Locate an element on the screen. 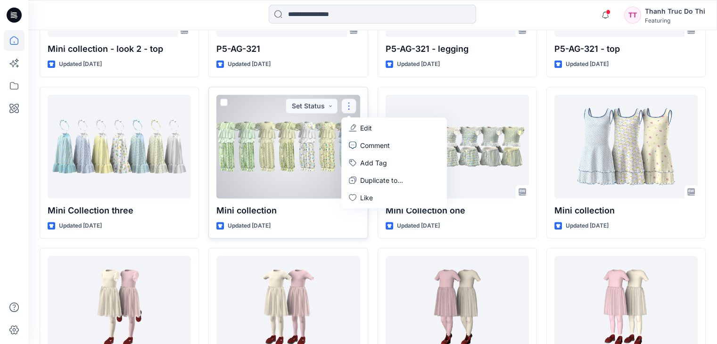  div: TT is located at coordinates (633, 15).